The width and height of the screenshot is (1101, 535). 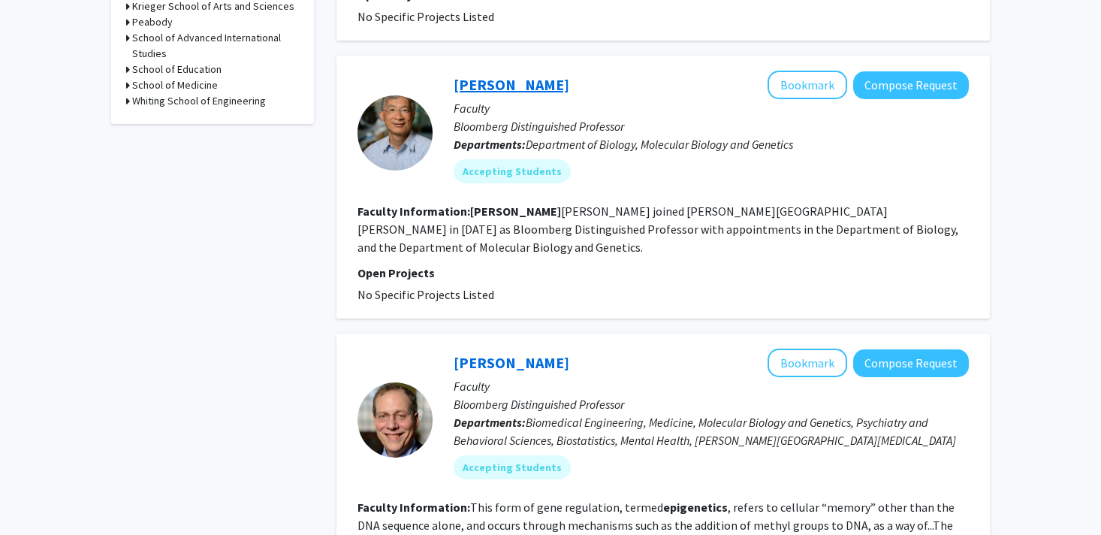 What do you see at coordinates (659, 144) in the screenshot?
I see `span: Department of Biology, Molecular Biology and Genetics` at bounding box center [659, 144].